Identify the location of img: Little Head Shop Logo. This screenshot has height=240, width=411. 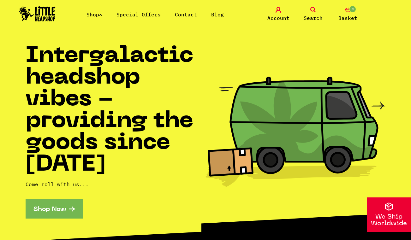
(37, 14).